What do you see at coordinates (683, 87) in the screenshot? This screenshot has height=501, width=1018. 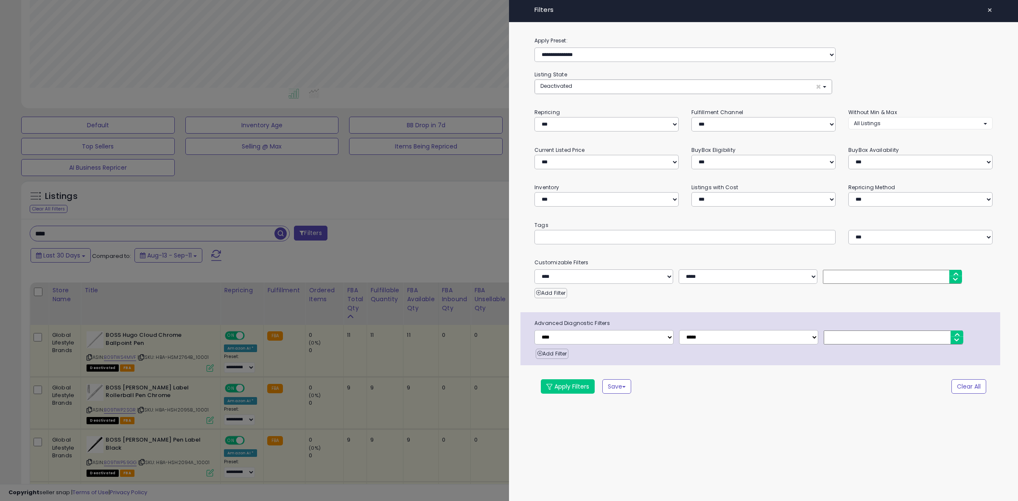 I see `button: Deactivated ×` at bounding box center [683, 87].